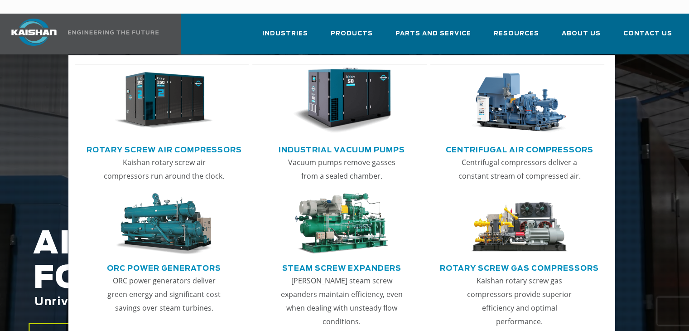  Describe the element at coordinates (352, 37) in the screenshot. I see `a: Products` at that location.